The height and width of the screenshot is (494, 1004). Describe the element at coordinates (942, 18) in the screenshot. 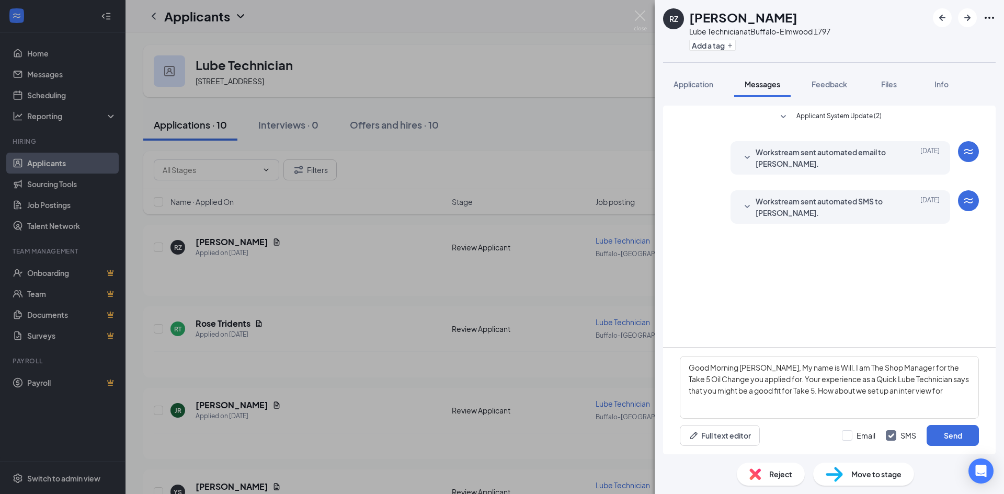

I see `button: ArrowLeftNew` at that location.